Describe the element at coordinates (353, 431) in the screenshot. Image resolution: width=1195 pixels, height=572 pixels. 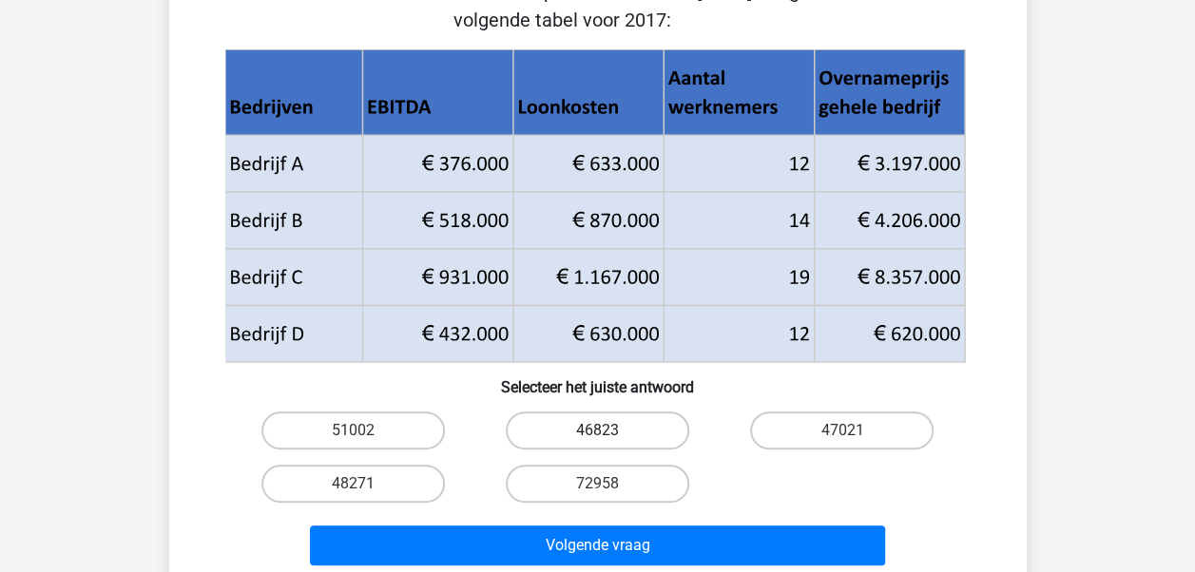
I see `label: 51002` at that location.